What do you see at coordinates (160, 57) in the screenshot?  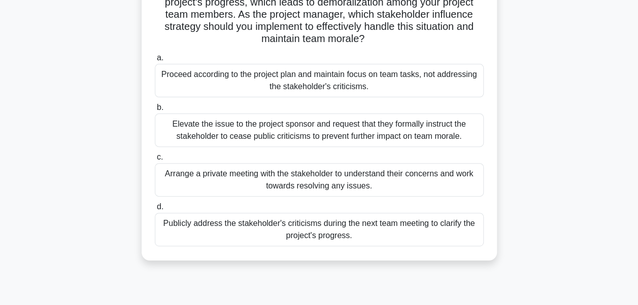 I see `span: a.` at bounding box center [160, 57].